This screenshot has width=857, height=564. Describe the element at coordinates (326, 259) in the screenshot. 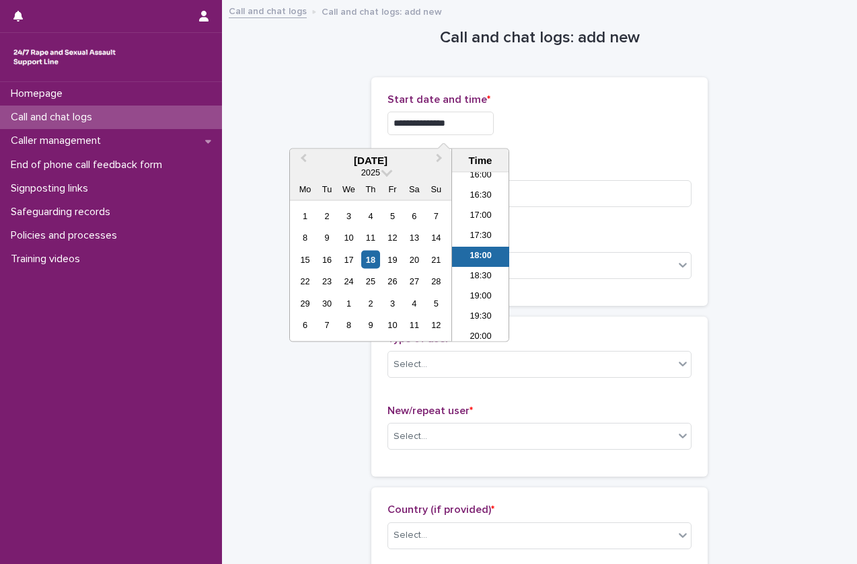

I see `div: Choose Tuesday, 16 September 2025` at that location.